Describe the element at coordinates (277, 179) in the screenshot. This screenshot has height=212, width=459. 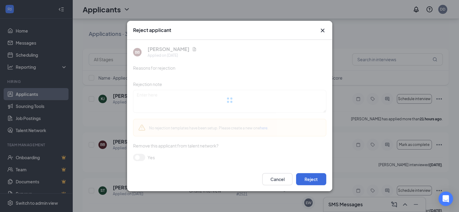
I see `button: Cancel` at that location.